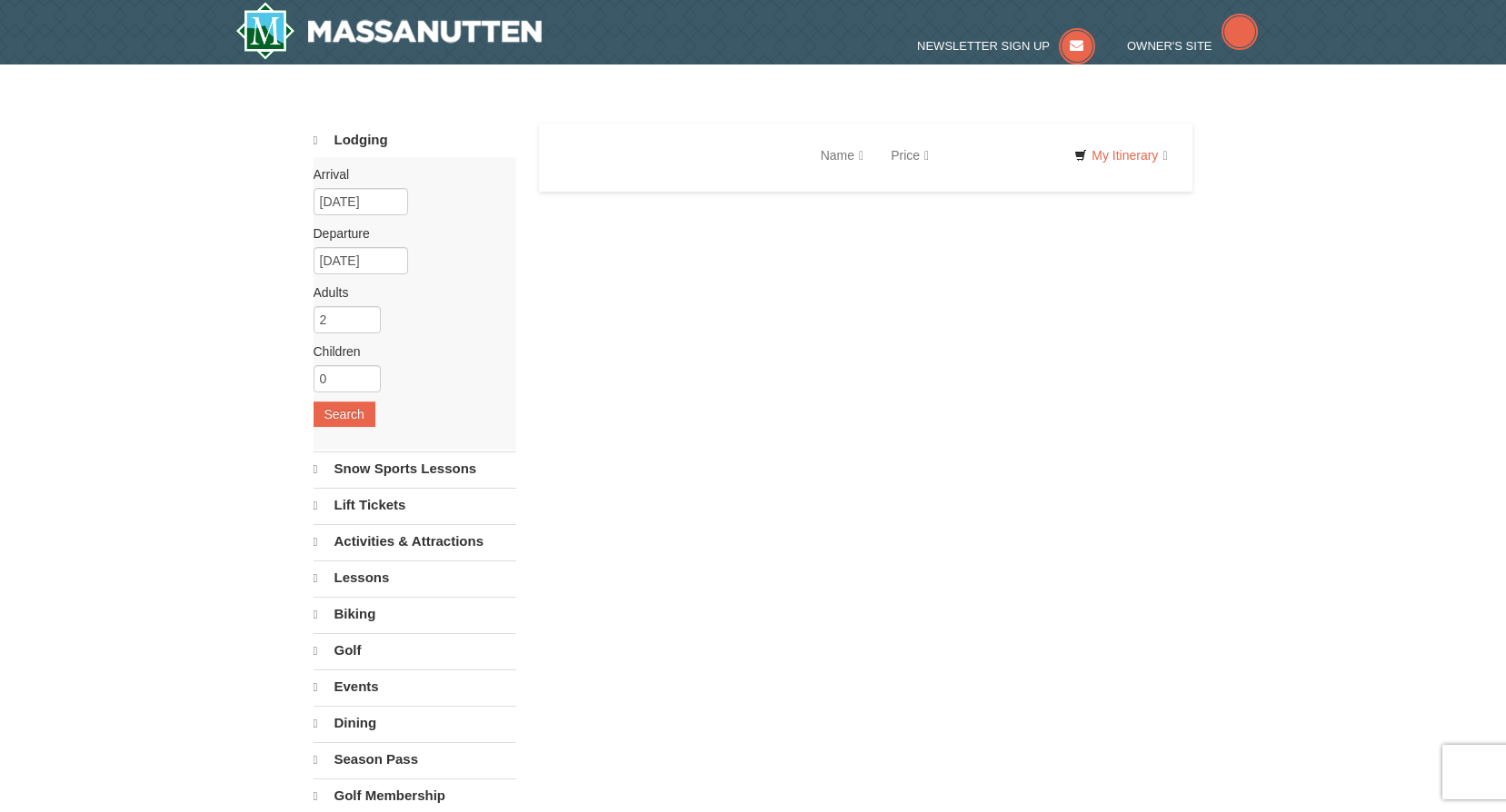 Image resolution: width=1506 pixels, height=812 pixels. I want to click on a: Dining, so click(415, 723).